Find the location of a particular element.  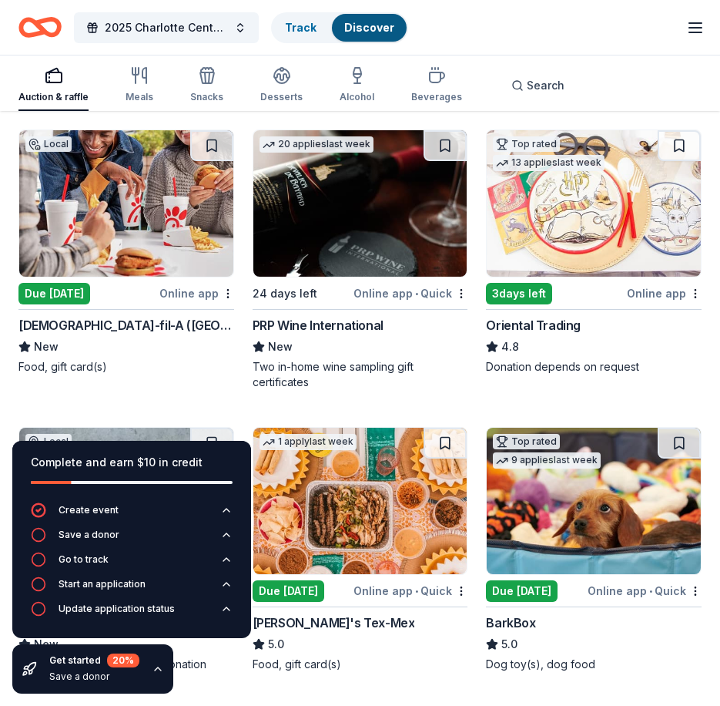

button: Auction & raffle is located at coordinates (53, 86).